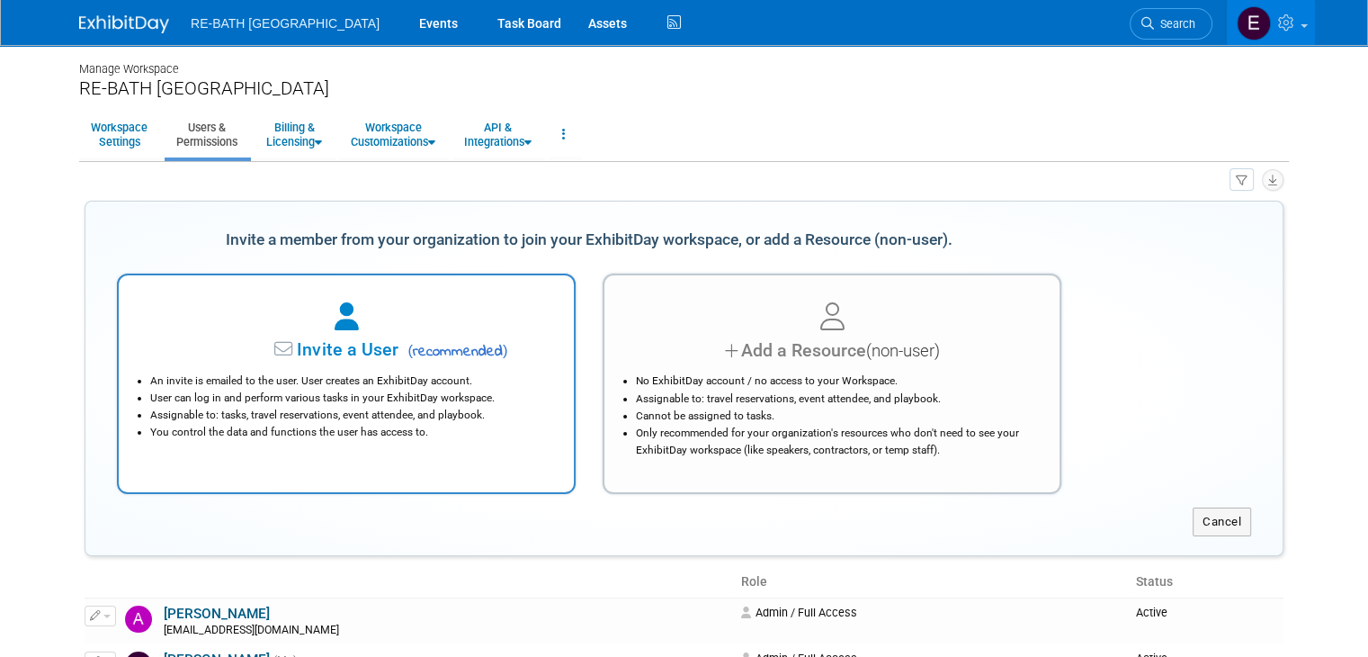 The height and width of the screenshot is (657, 1368). I want to click on a: API &Integrations, so click(497, 134).